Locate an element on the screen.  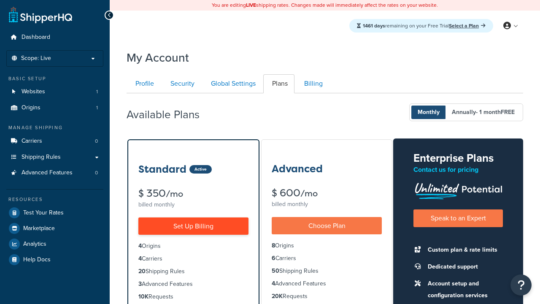
h2: Available Plans is located at coordinates (169, 114).